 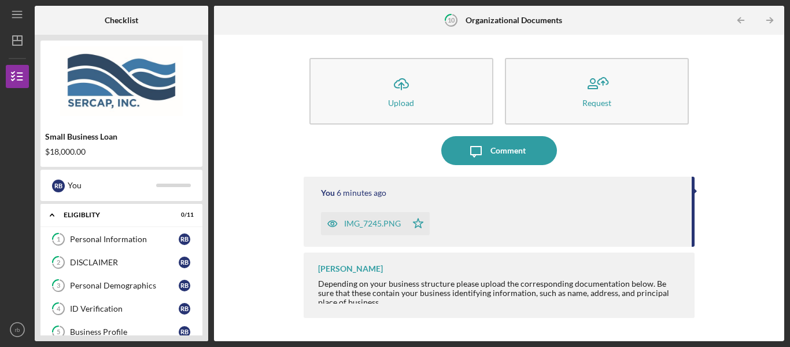 What do you see at coordinates (124, 239) in the screenshot?
I see `div: Personal Information` at bounding box center [124, 239].